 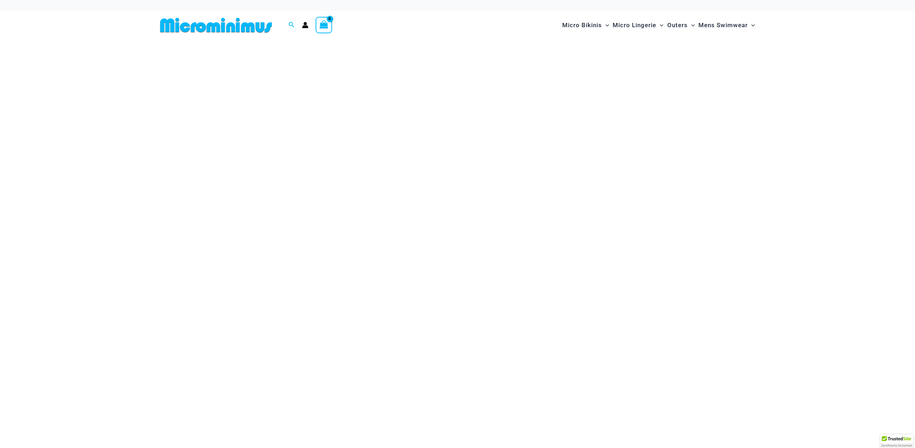 I want to click on a: Micro LingerieMenu ToggleMenu Toggle, so click(x=638, y=25).